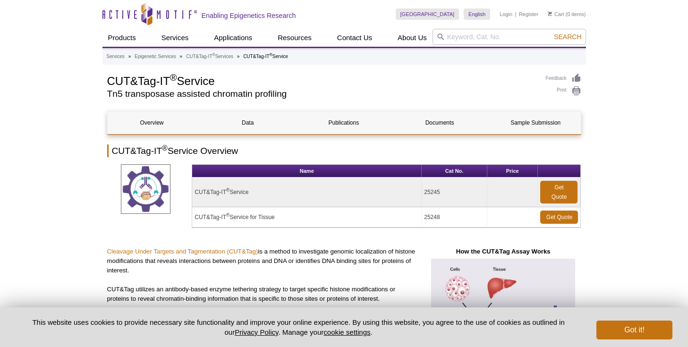  Describe the element at coordinates (249, 16) in the screenshot. I see `h2: Enabling Epigenetics Research` at that location.